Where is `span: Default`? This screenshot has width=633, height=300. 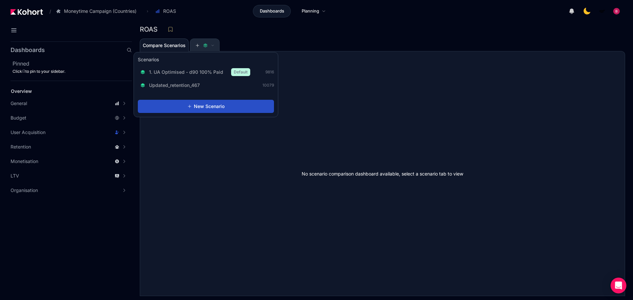 span: Default is located at coordinates (241, 72).